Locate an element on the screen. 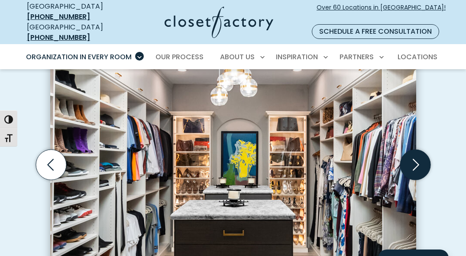 The width and height of the screenshot is (466, 256). span: Partners is located at coordinates (357, 57).